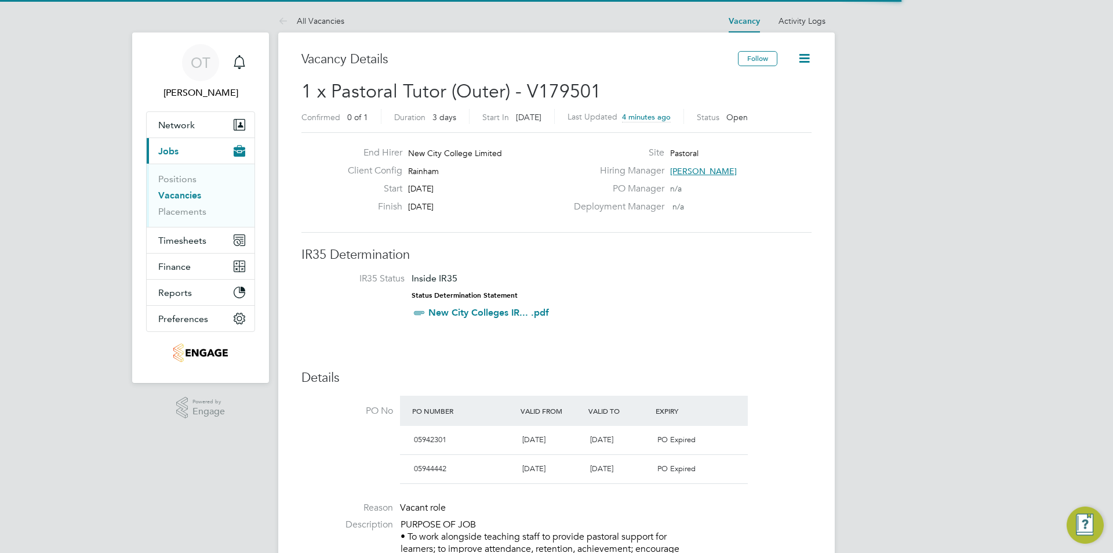 Image resolution: width=1113 pixels, height=553 pixels. What do you see at coordinates (496, 117) in the screenshot?
I see `label: Start In` at bounding box center [496, 117].